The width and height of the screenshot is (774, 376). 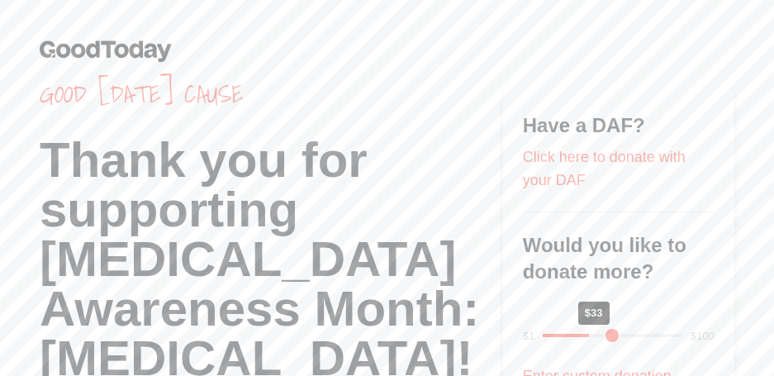 What do you see at coordinates (604, 169) in the screenshot?
I see `a: Click here to donate with your DAF` at bounding box center [604, 169].